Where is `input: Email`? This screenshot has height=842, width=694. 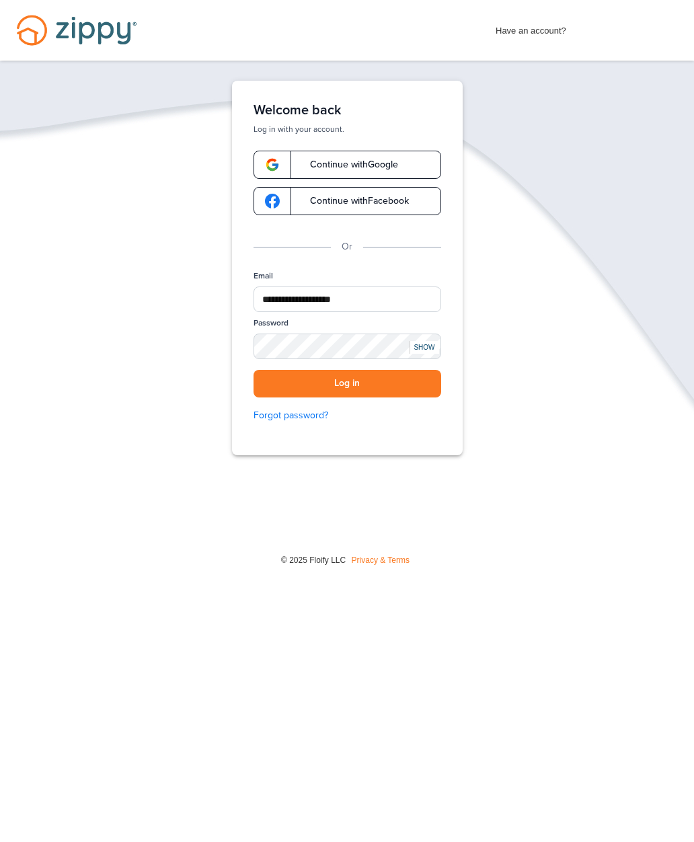
input: Email is located at coordinates (347, 299).